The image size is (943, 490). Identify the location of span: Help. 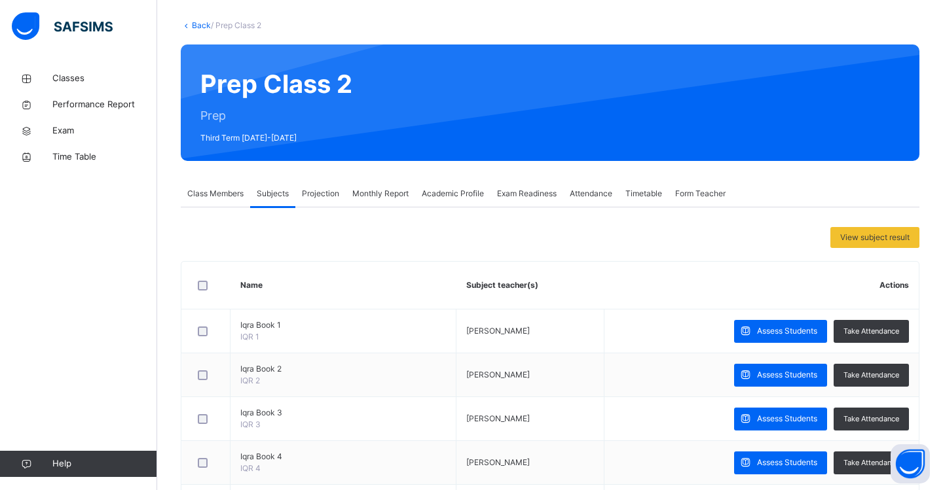
(104, 464).